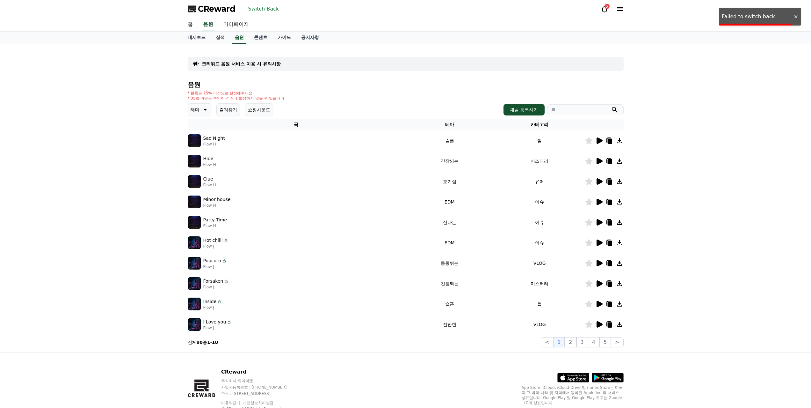  I want to click on button: Switch Back, so click(264, 9).